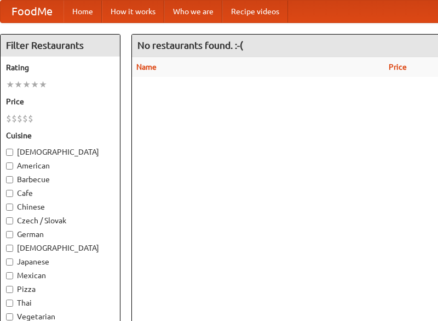  Describe the element at coordinates (83, 12) in the screenshot. I see `a: Home` at that location.